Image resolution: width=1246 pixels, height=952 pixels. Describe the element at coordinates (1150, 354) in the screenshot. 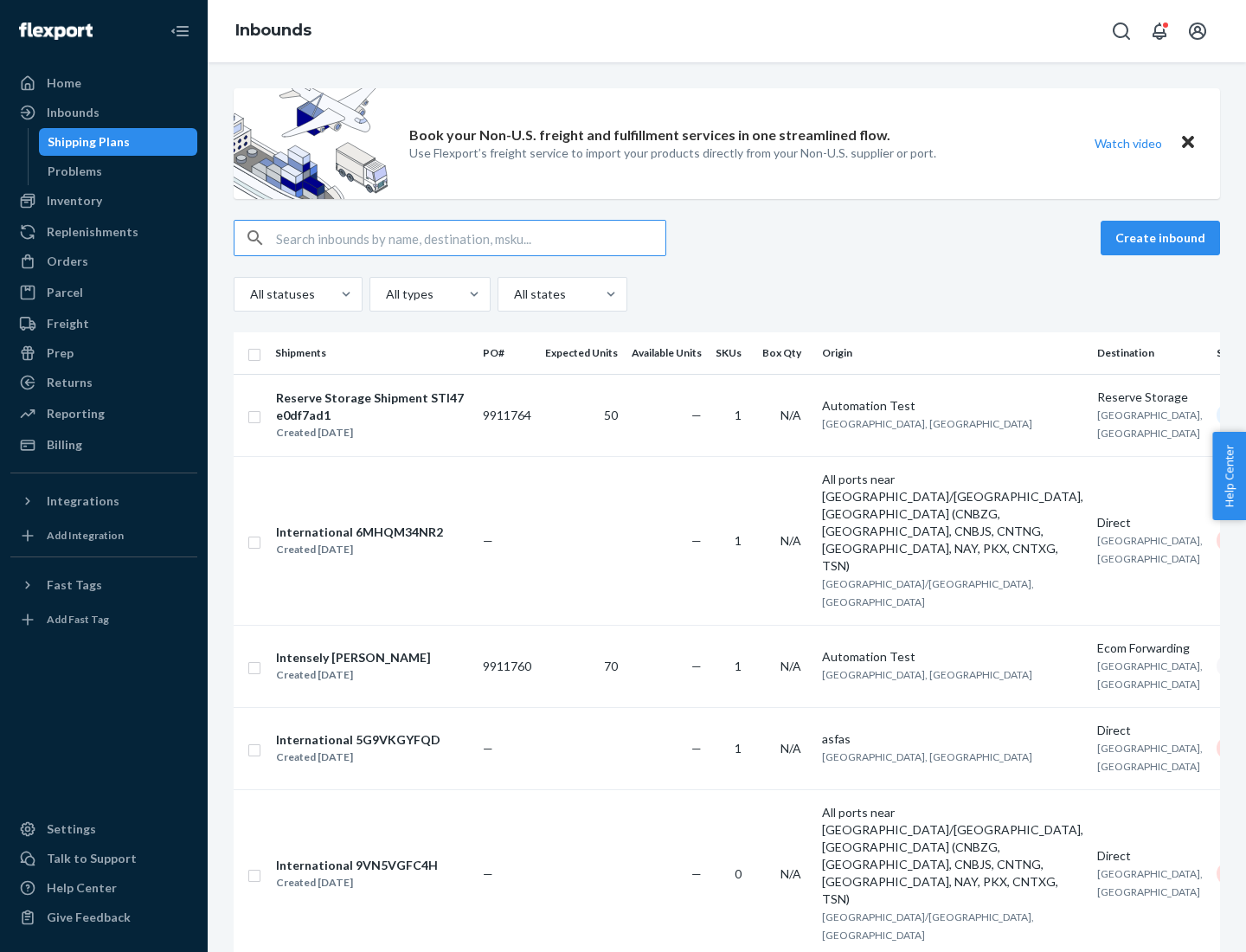

I see `th: Destination` at that location.